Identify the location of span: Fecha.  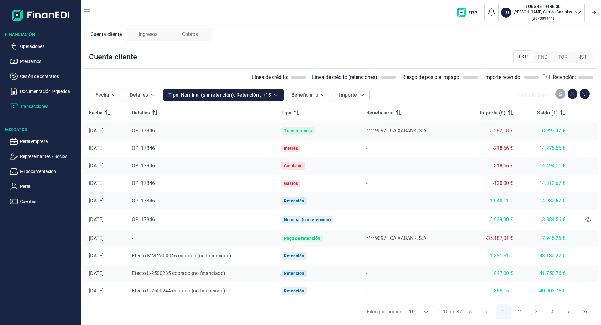
(96, 113).